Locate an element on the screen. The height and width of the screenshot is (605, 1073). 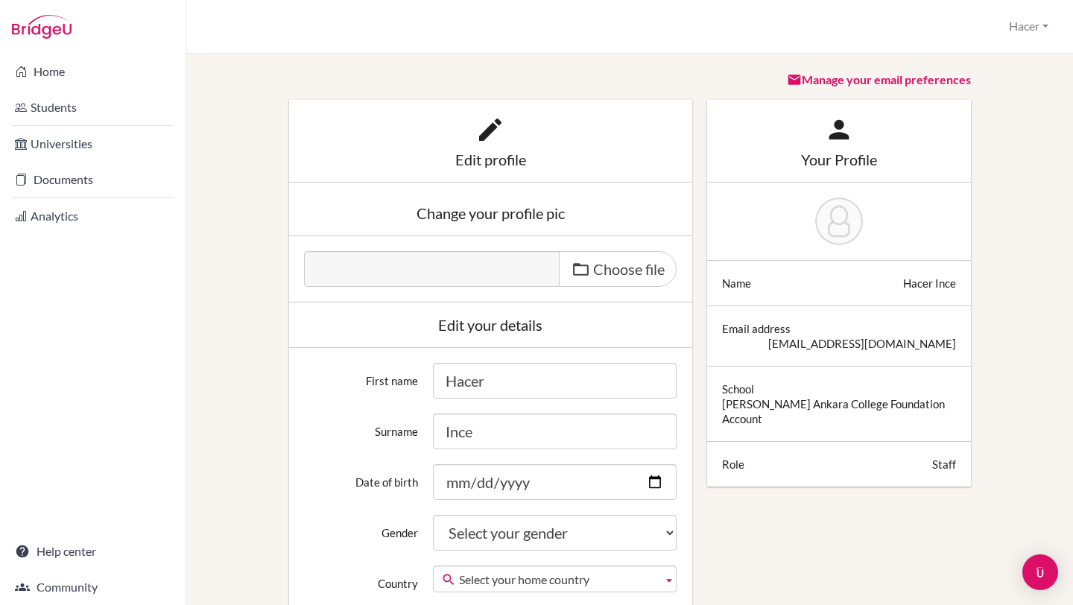
label: Country is located at coordinates (361, 578).